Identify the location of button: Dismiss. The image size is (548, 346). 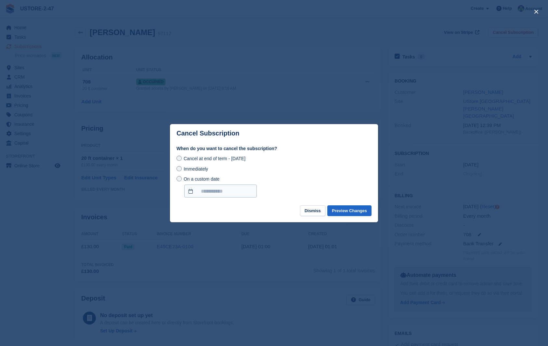
(313, 211).